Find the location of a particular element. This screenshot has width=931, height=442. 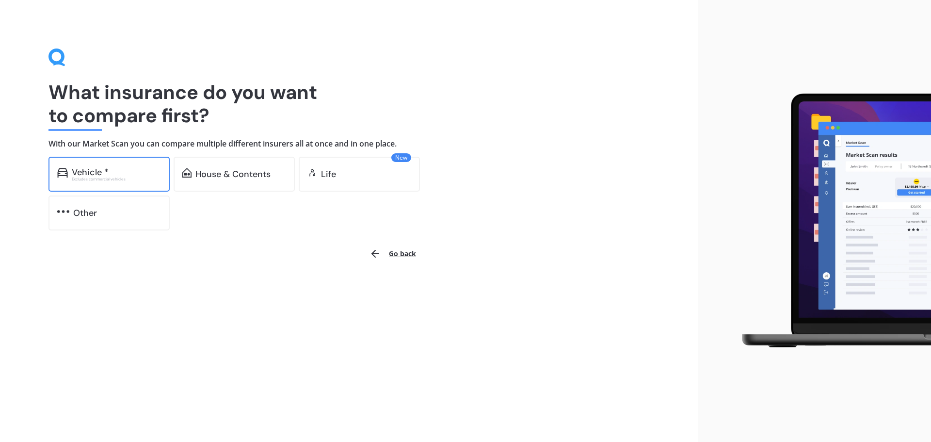

div: Life is located at coordinates (328, 174).